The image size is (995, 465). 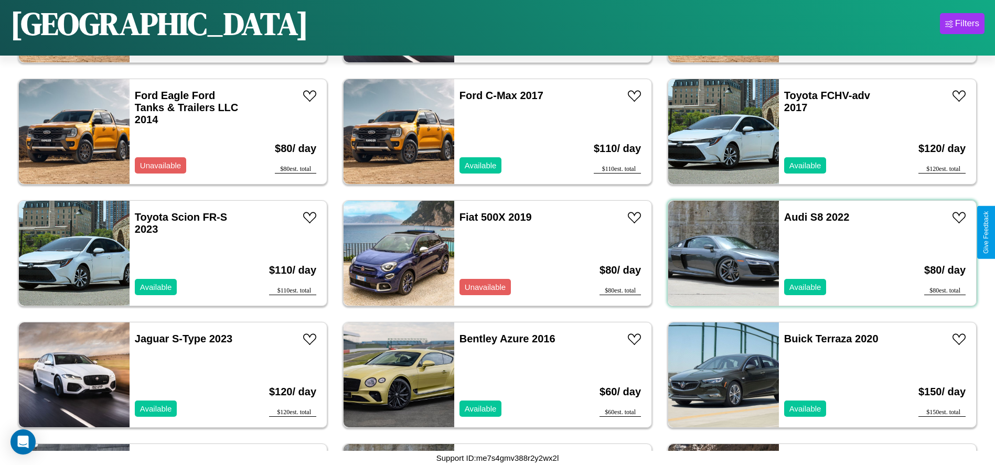 I want to click on a: Toyota FCHV-adv 2017, so click(x=827, y=101).